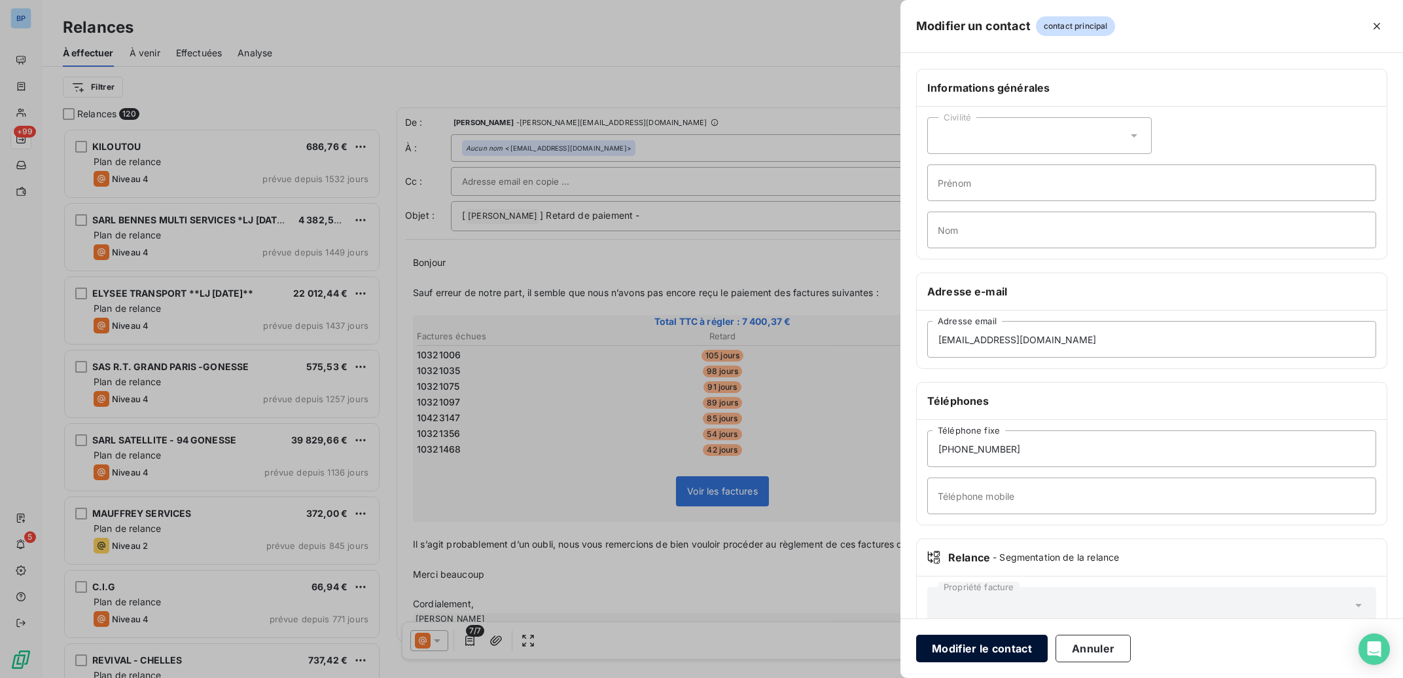 The width and height of the screenshot is (1403, 678). Describe the element at coordinates (1152, 88) in the screenshot. I see `h6: Informations générales` at that location.